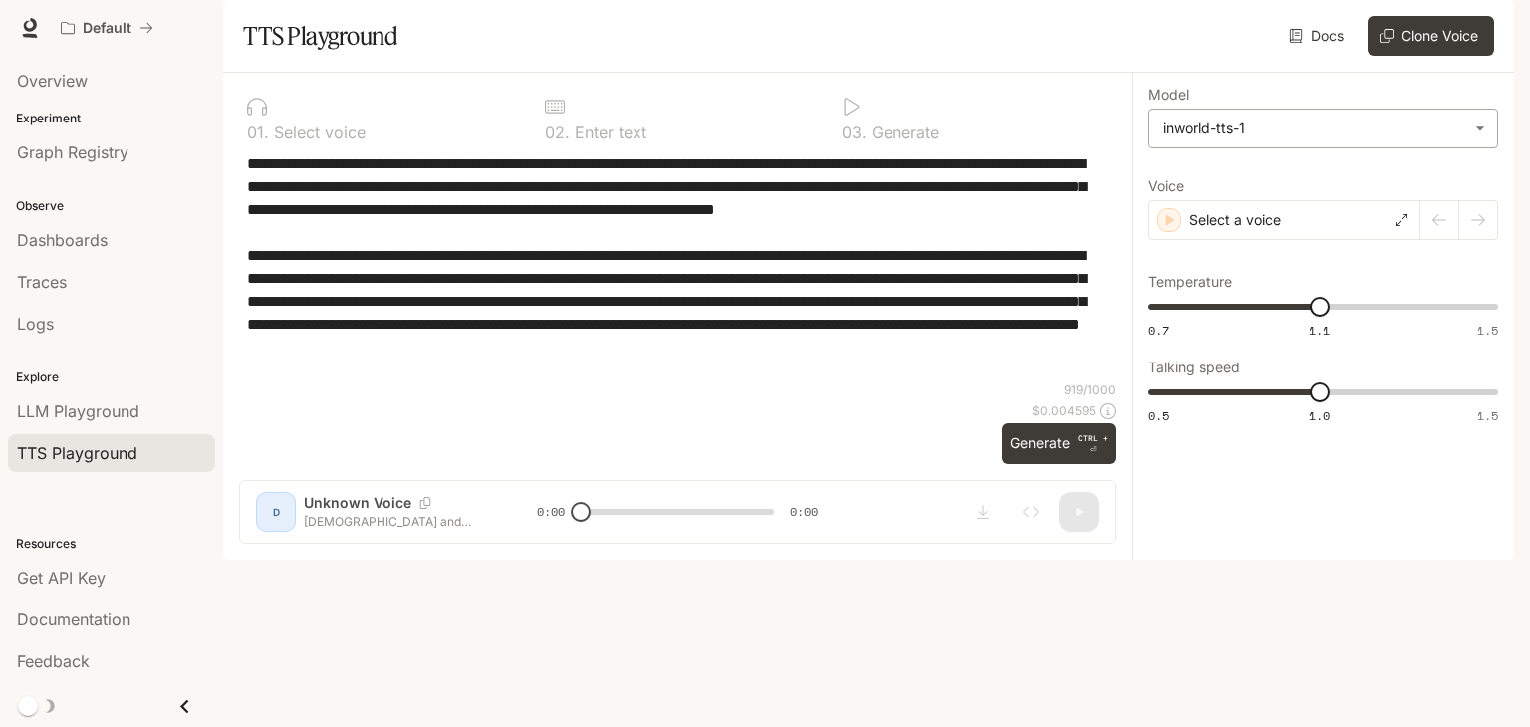 This screenshot has height=727, width=1530. I want to click on p: CTRL +, so click(1093, 438).